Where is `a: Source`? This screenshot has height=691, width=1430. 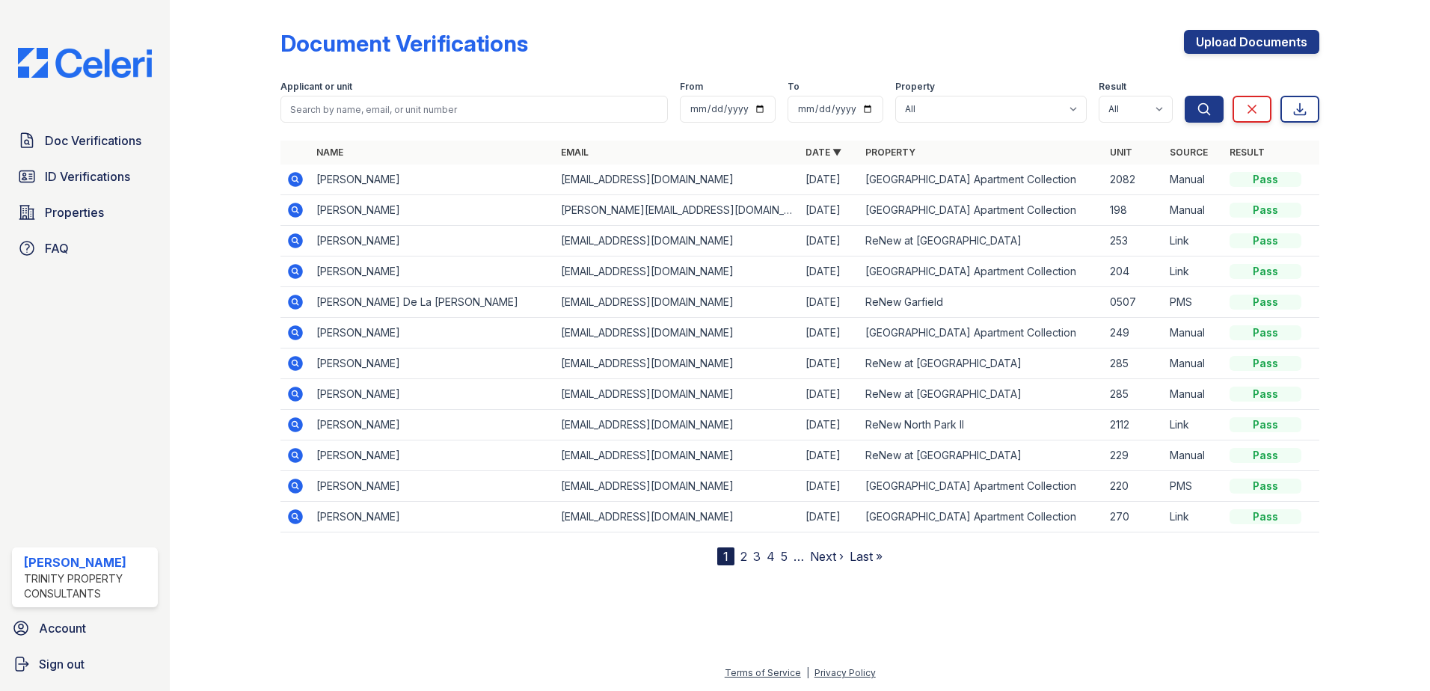 a: Source is located at coordinates (1188, 152).